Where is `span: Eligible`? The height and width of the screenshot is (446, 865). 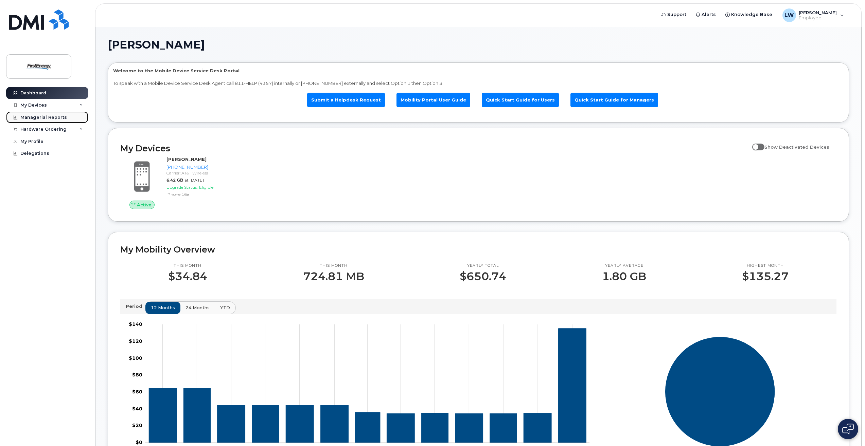 span: Eligible is located at coordinates (206, 187).